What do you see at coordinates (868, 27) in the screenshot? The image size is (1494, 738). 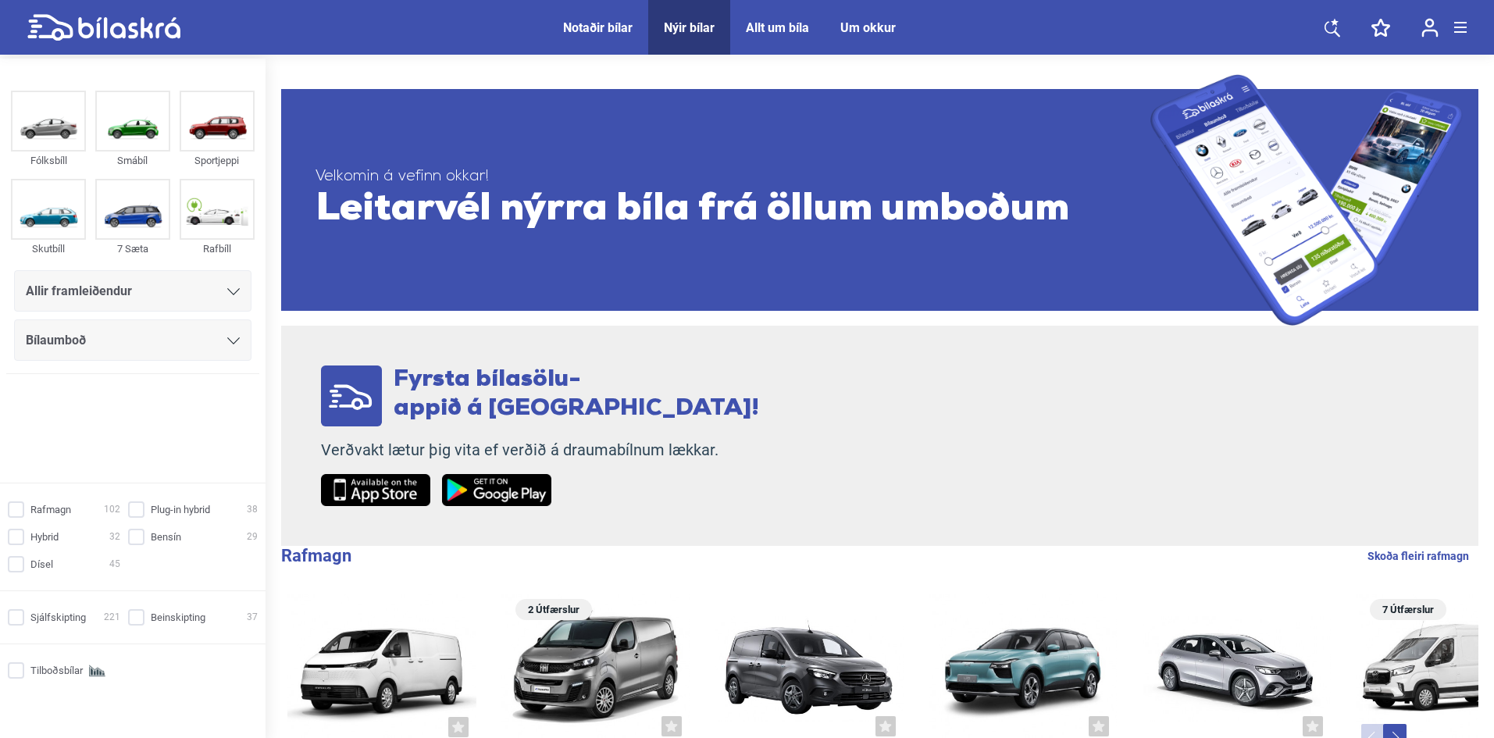 I see `div: Um okkur` at bounding box center [868, 27].